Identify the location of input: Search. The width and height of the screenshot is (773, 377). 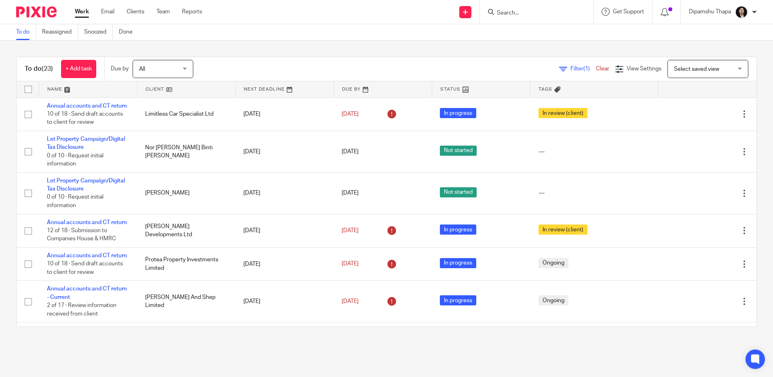
(532, 13).